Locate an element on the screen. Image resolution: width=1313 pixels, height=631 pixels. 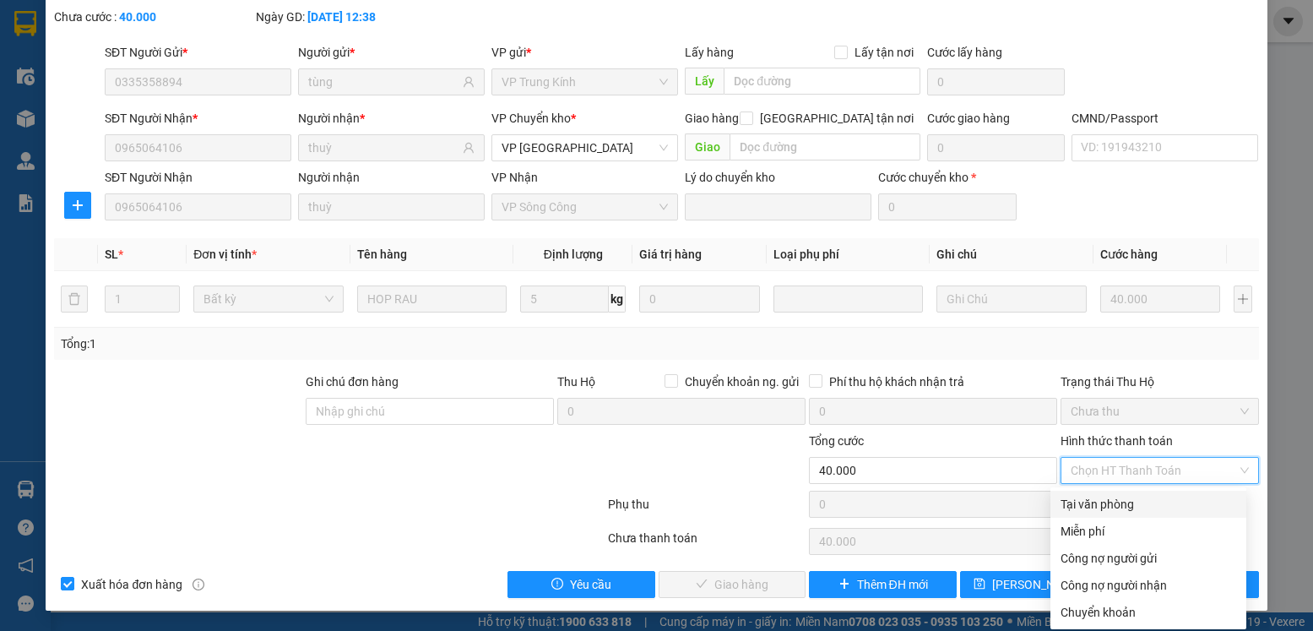
span: Thêm ĐH mới is located at coordinates (893, 584).